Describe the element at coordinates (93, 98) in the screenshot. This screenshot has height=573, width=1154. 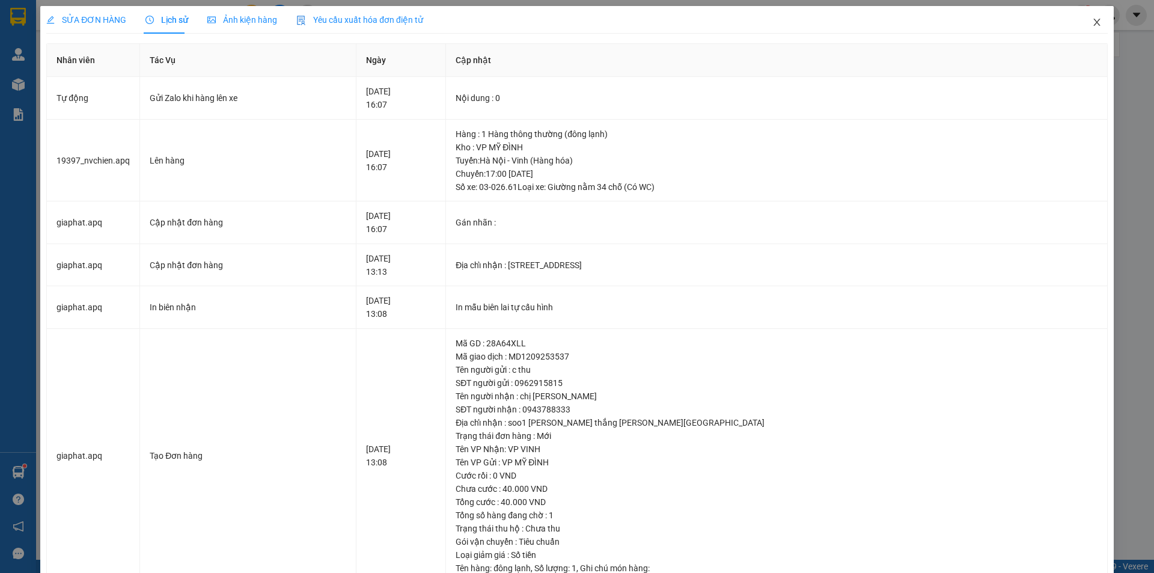
I see `td: Tự động` at that location.